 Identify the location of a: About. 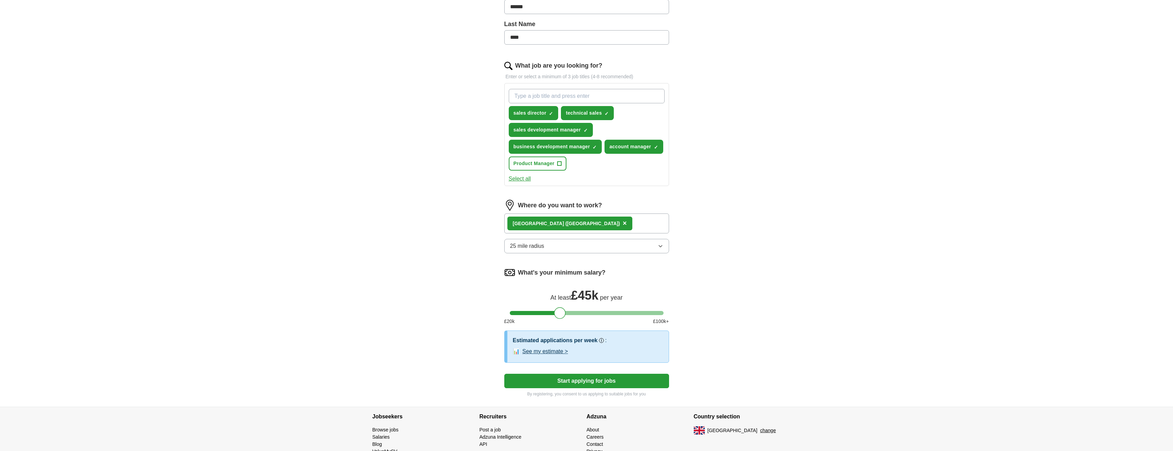
(593, 430).